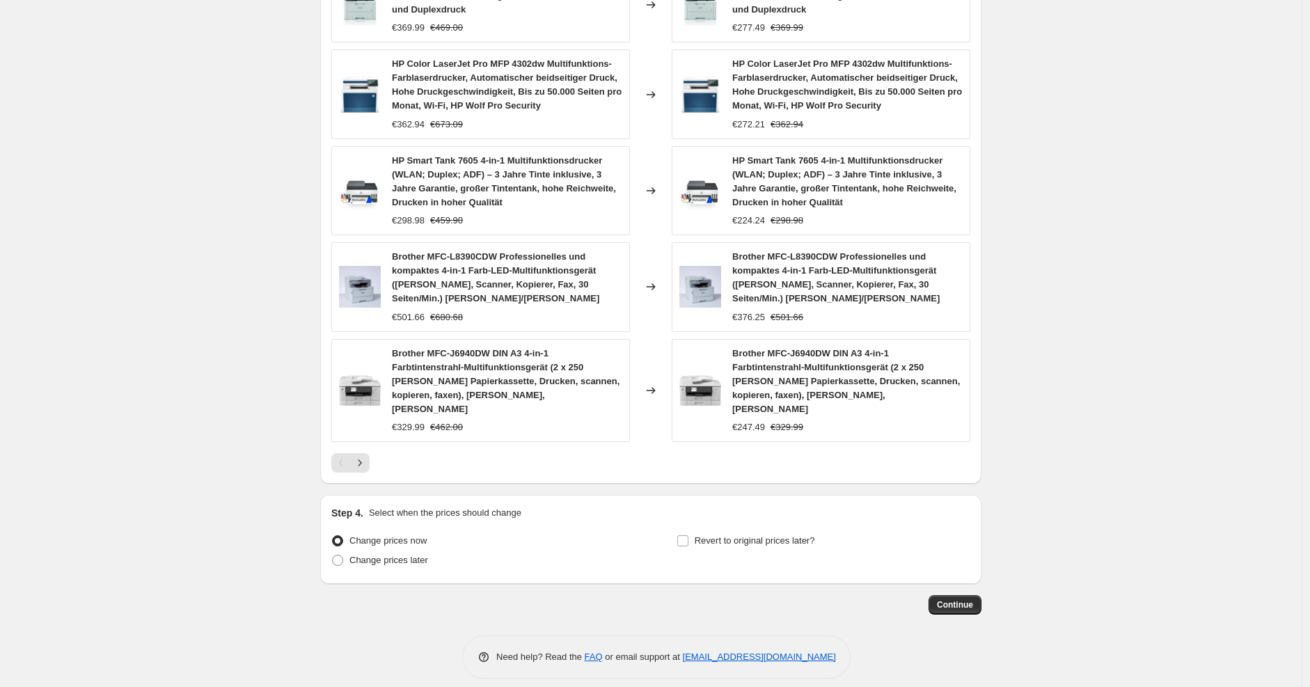 This screenshot has width=1310, height=687. What do you see at coordinates (748, 221) in the screenshot?
I see `div: €224.24` at bounding box center [748, 221].